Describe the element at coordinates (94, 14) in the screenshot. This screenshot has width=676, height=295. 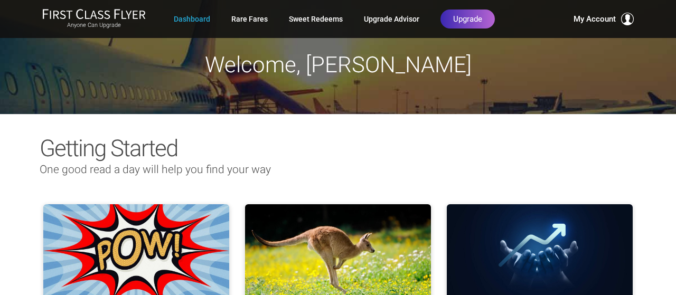
I see `img: First Class Flyer` at that location.